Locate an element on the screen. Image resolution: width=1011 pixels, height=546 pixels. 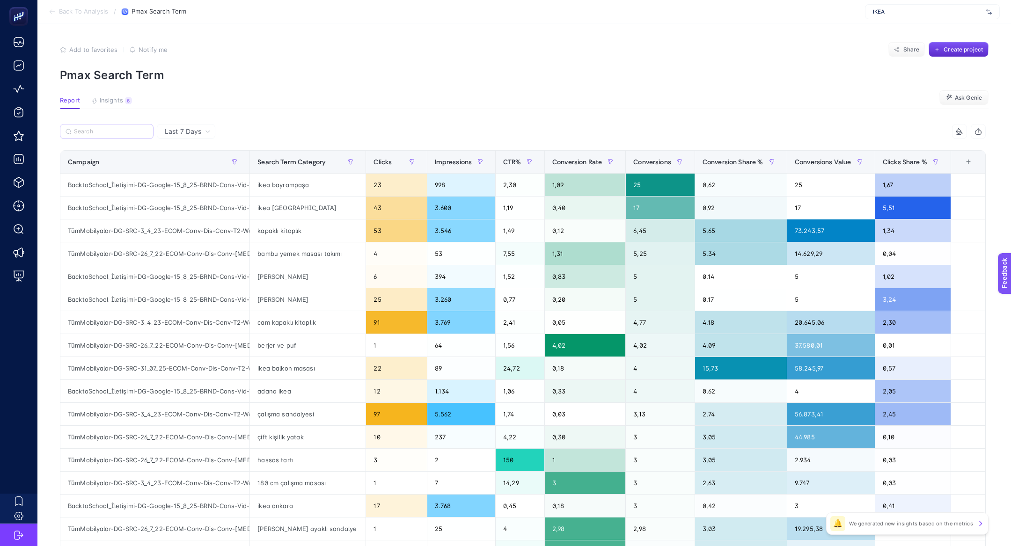
span: Clicks Share % is located at coordinates (905, 162).